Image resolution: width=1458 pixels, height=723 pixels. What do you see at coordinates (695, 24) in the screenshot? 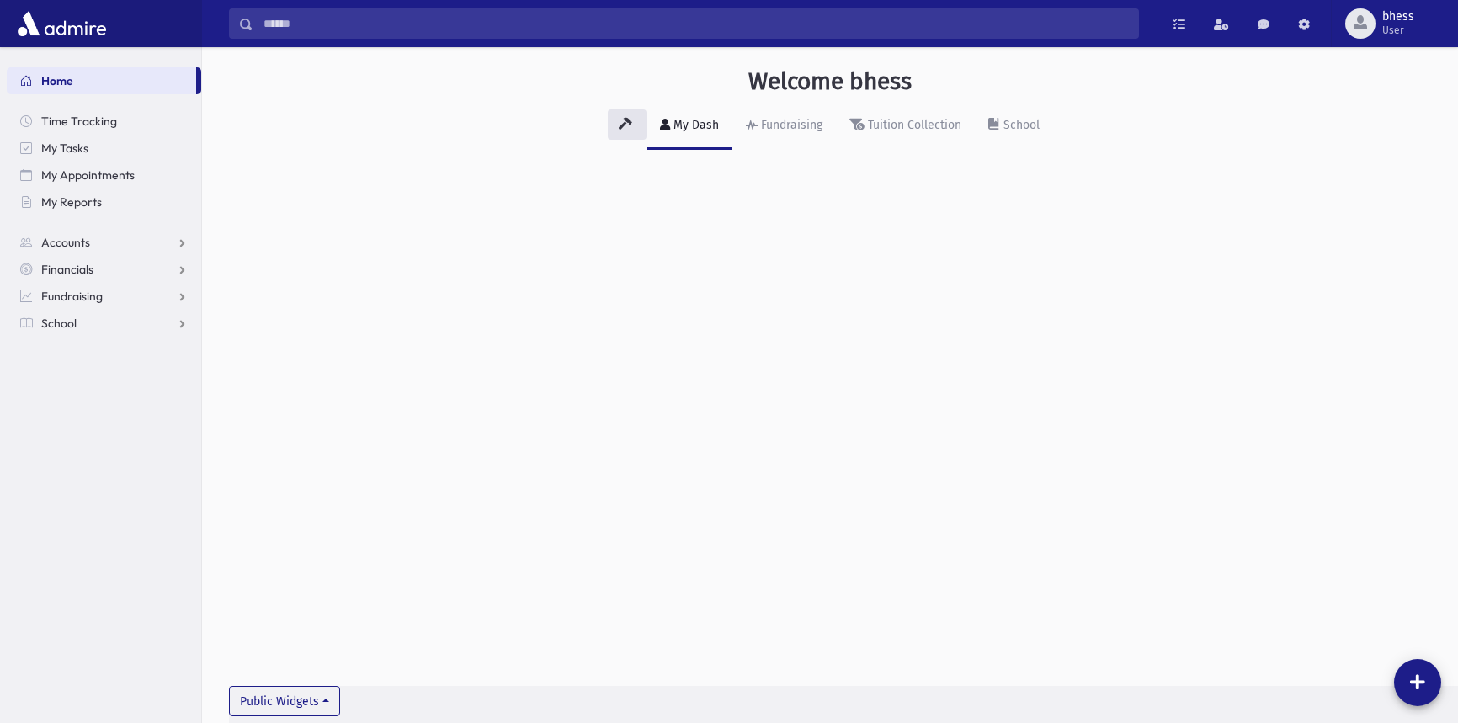
I see `input: Search` at bounding box center [695, 24].